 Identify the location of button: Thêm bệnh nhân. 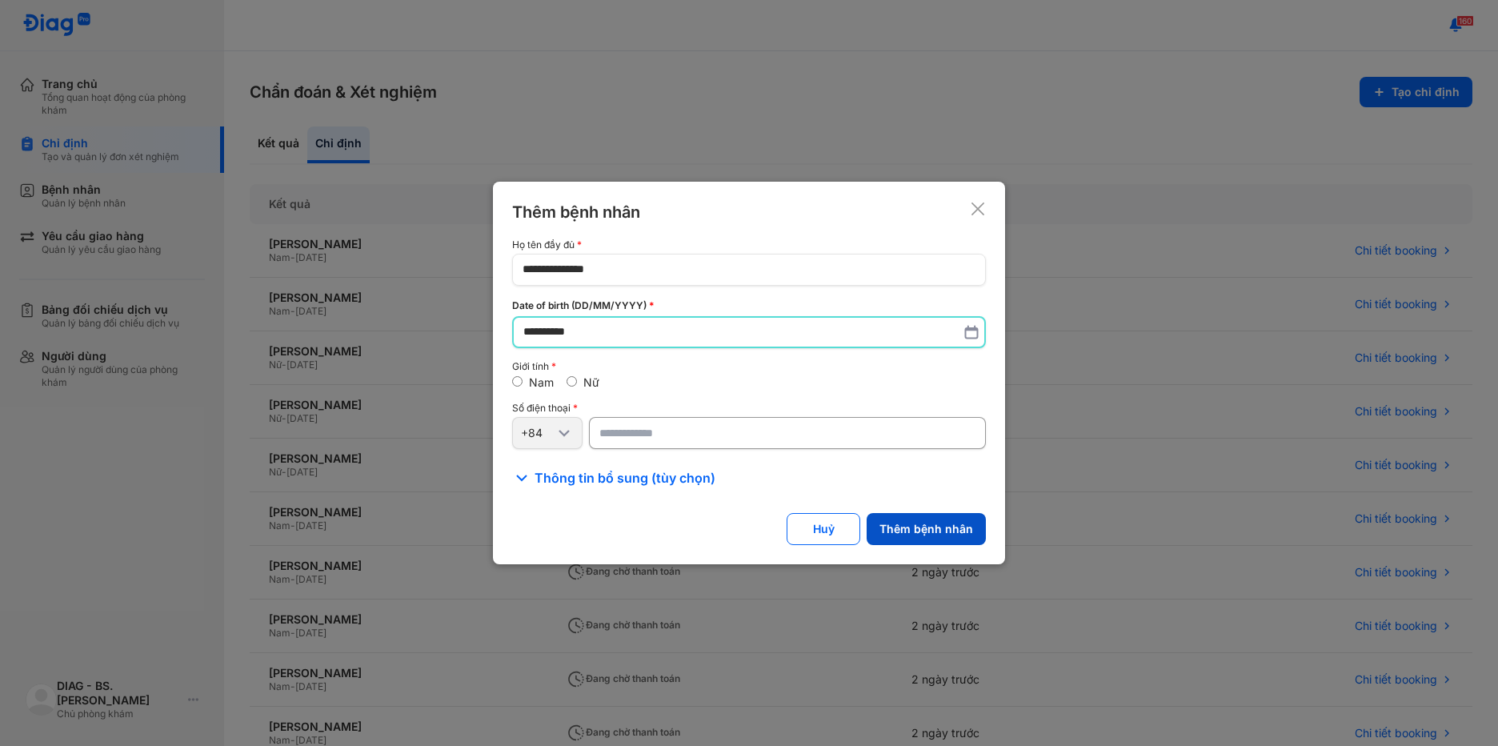
(926, 529).